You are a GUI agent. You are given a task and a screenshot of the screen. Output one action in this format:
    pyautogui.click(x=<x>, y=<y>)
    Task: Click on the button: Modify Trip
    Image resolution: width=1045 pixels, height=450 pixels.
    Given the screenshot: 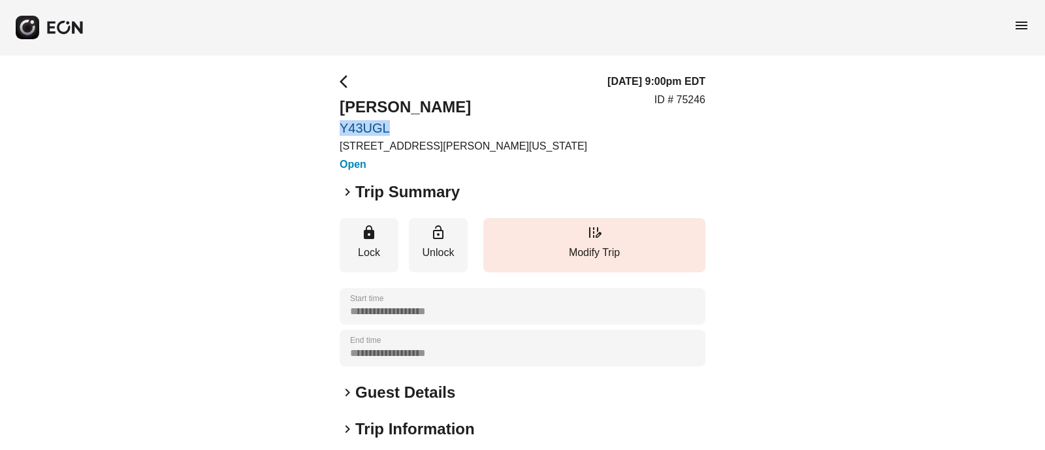 What is the action you would take?
    pyautogui.click(x=594, y=245)
    